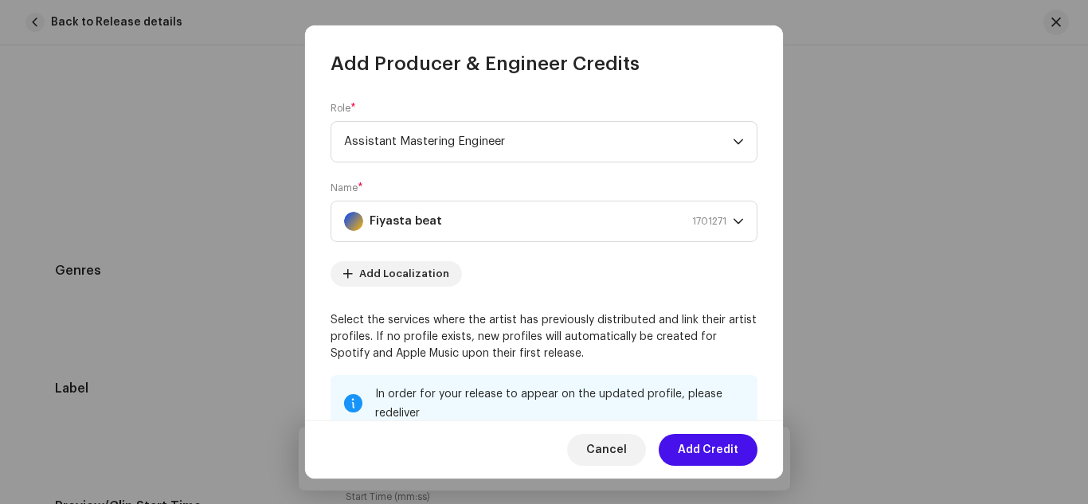  Describe the element at coordinates (396, 274) in the screenshot. I see `button: Add Localization` at that location.